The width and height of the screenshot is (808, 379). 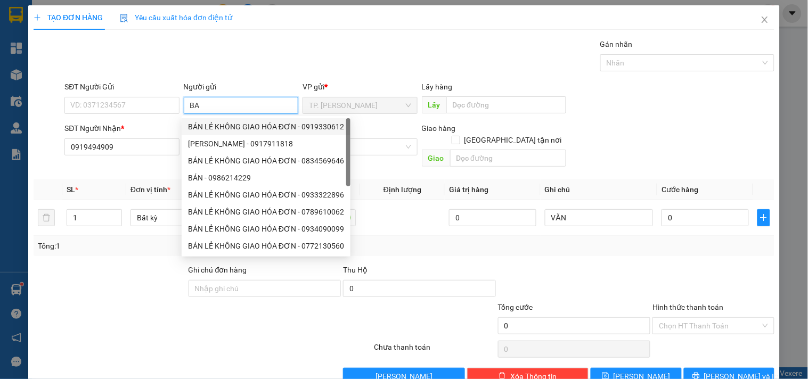 What do you see at coordinates (360, 105) in the screenshot?
I see `span: TP. Hồ Chí Minh` at bounding box center [360, 105].